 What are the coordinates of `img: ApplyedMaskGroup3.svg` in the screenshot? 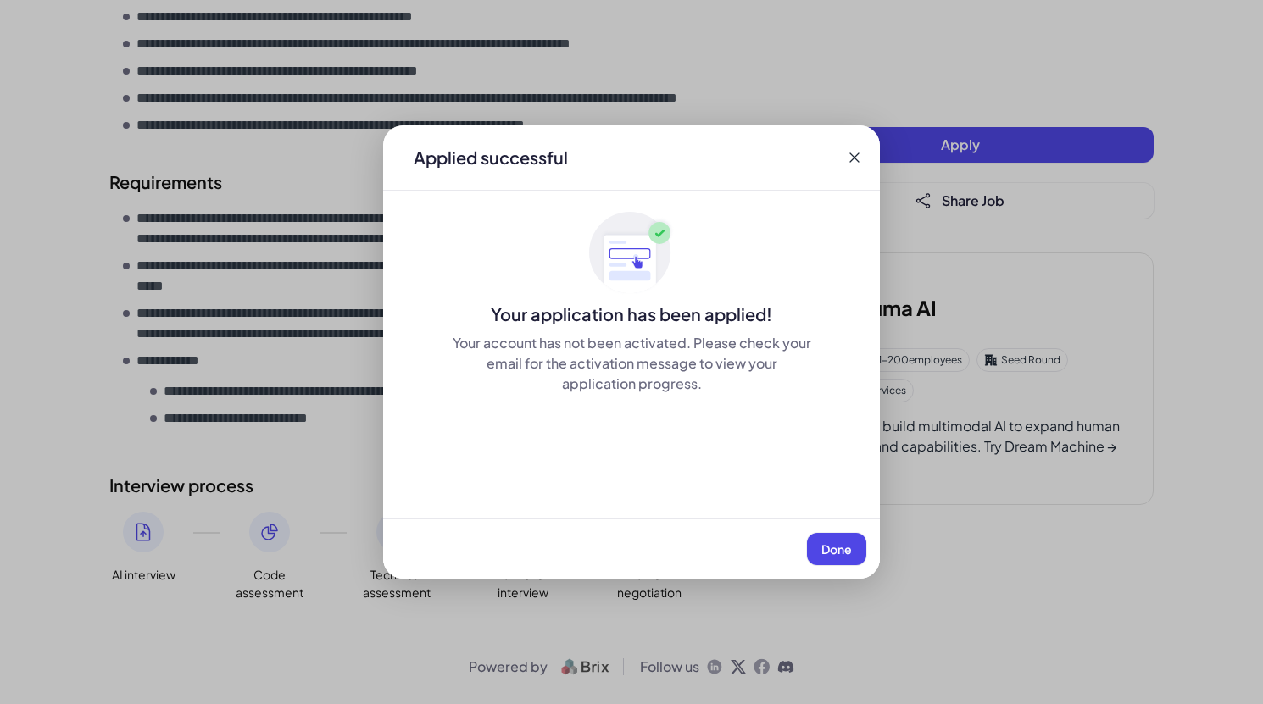 It's located at (631, 253).